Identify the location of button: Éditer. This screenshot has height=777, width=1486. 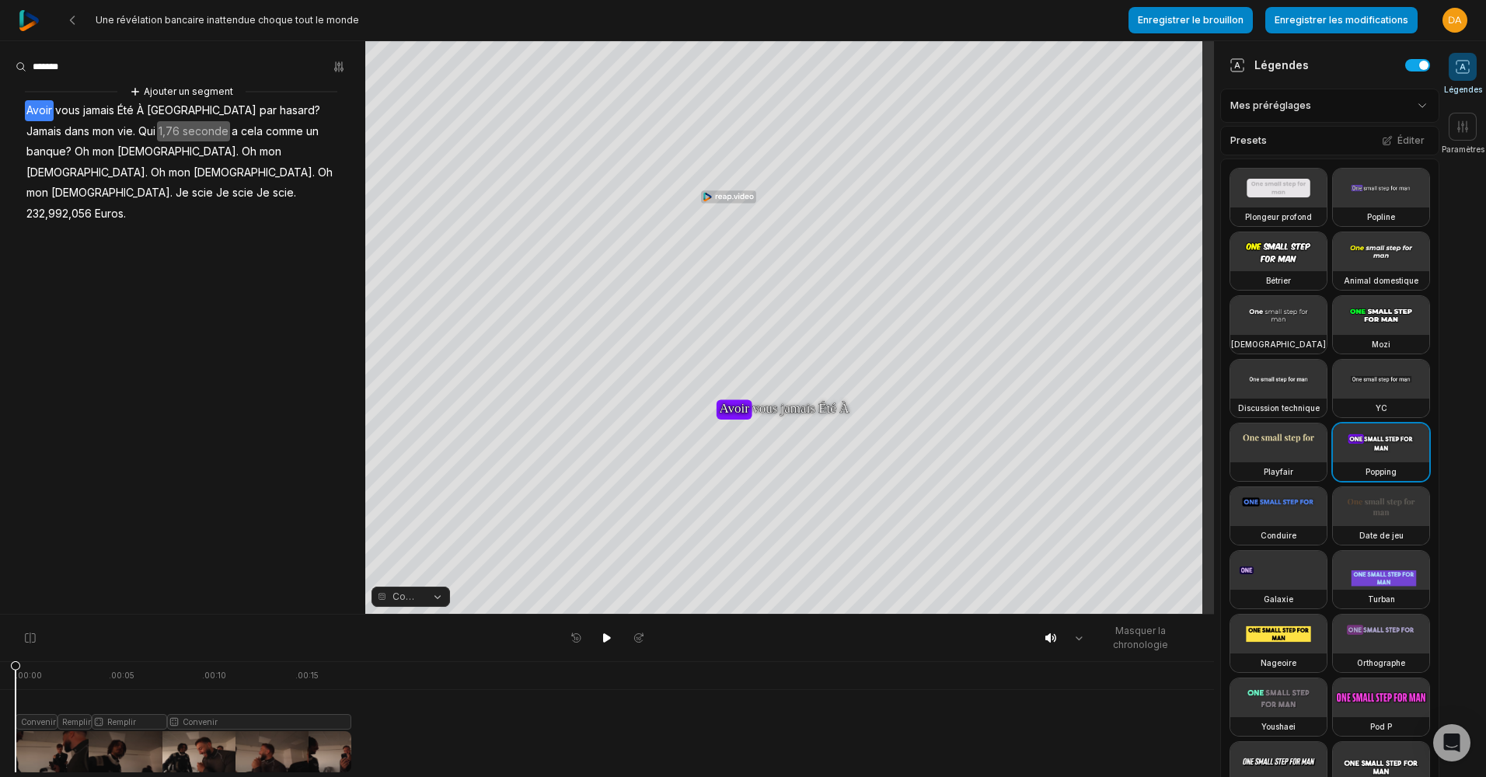
(1403, 141).